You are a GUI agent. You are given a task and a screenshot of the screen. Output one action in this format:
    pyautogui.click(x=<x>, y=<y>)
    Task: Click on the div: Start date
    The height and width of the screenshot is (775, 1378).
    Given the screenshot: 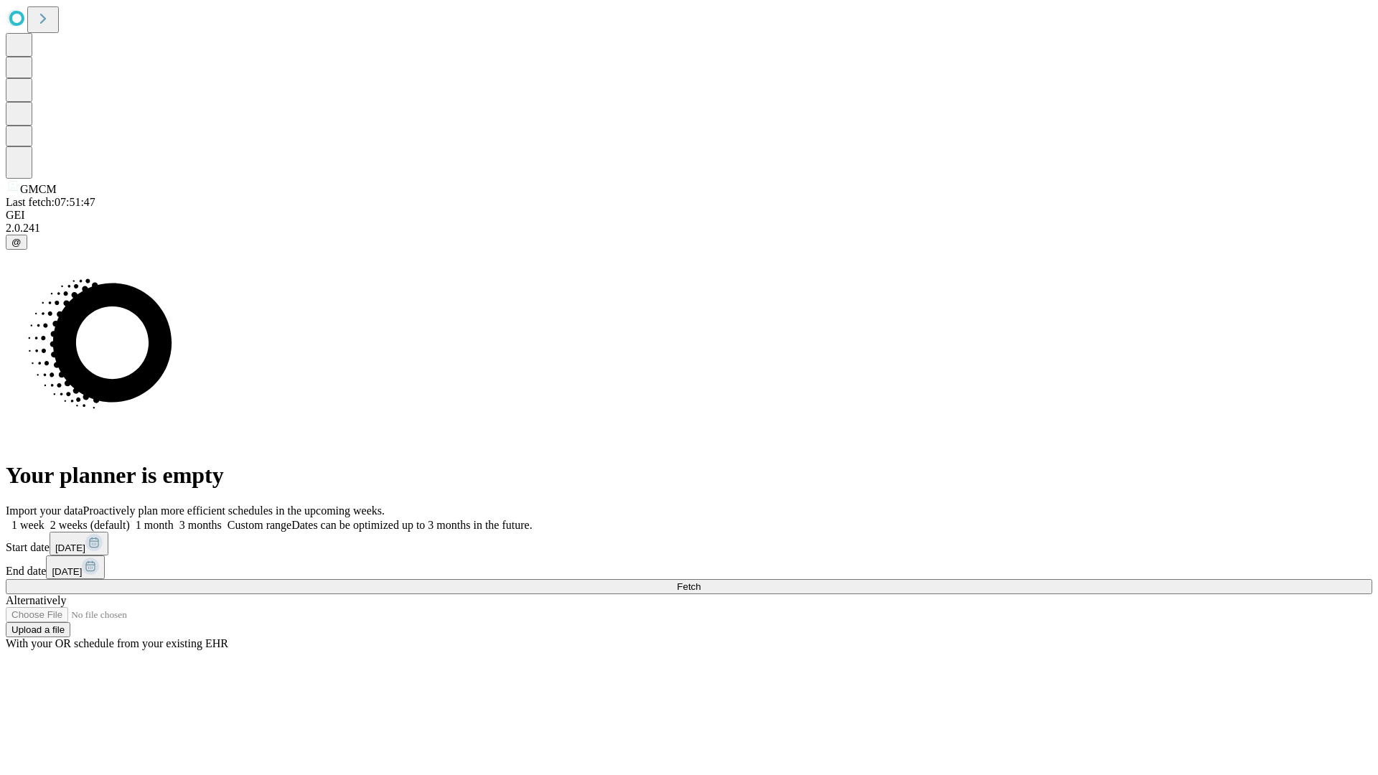 What is the action you would take?
    pyautogui.click(x=689, y=543)
    